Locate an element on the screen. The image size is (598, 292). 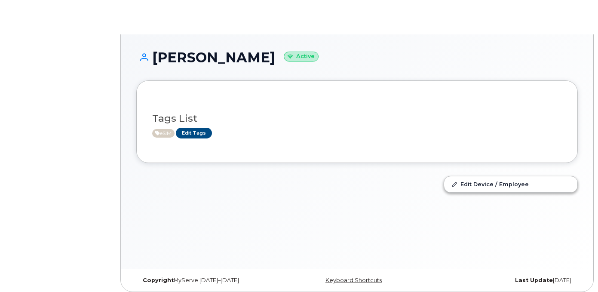
a: Edit Tags is located at coordinates (194, 133).